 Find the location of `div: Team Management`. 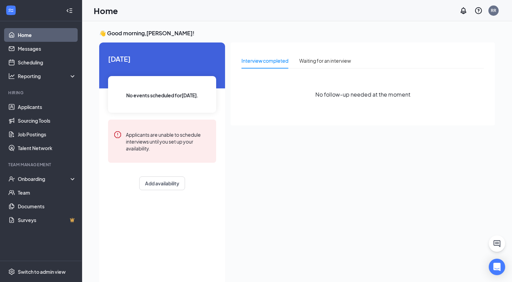

div: Team Management is located at coordinates (41, 164).